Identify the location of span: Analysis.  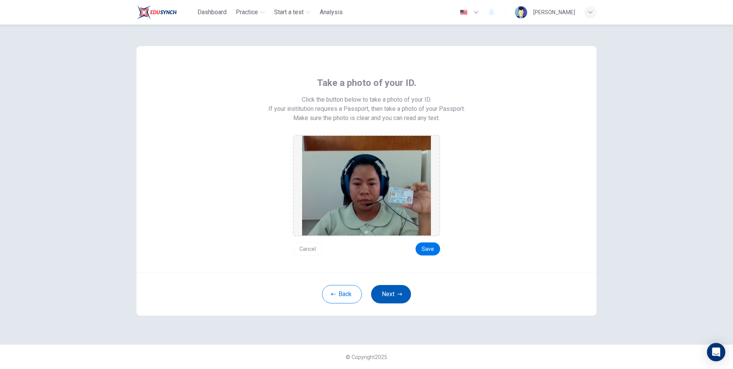
(331, 12).